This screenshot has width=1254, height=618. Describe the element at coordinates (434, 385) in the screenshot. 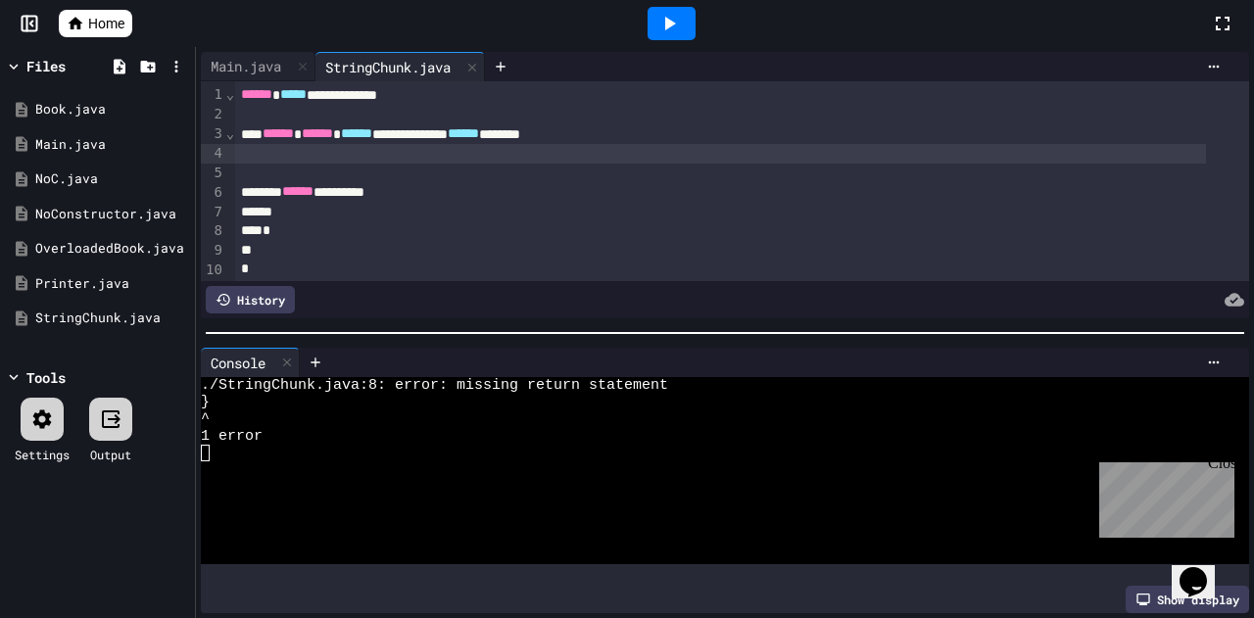

I see `span: ./StringChunk.java:8: error: missing return statement` at that location.